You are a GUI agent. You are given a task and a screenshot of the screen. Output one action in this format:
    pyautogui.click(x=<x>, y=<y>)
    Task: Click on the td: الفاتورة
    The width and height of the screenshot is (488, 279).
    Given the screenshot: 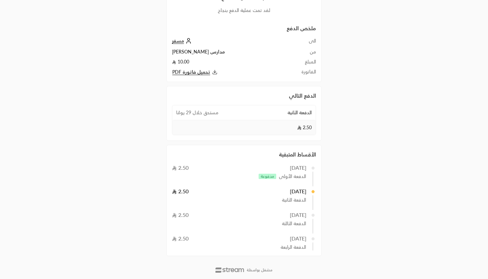 What is the action you would take?
    pyautogui.click(x=300, y=72)
    